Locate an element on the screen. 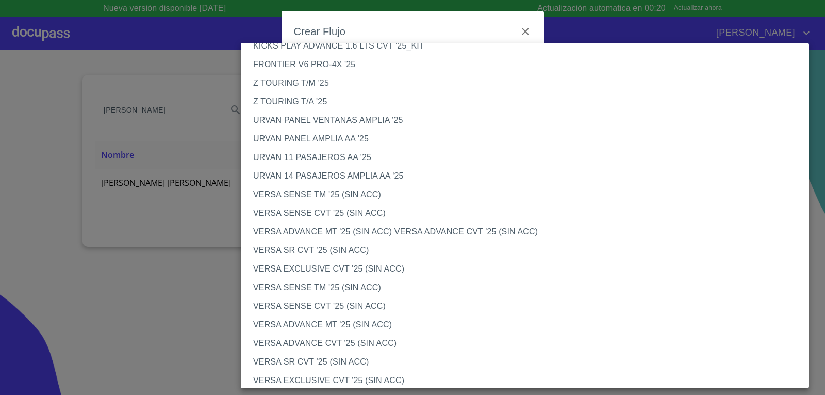  li: URVAN PANEL VENTANAS AMPLIA '25 is located at coordinates (529, 120).